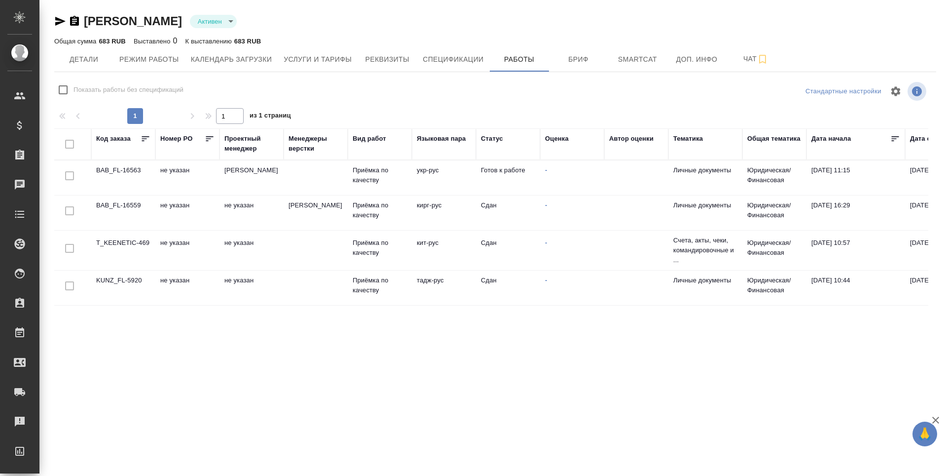 The width and height of the screenshot is (947, 476). I want to click on span: Smartcat, so click(638, 59).